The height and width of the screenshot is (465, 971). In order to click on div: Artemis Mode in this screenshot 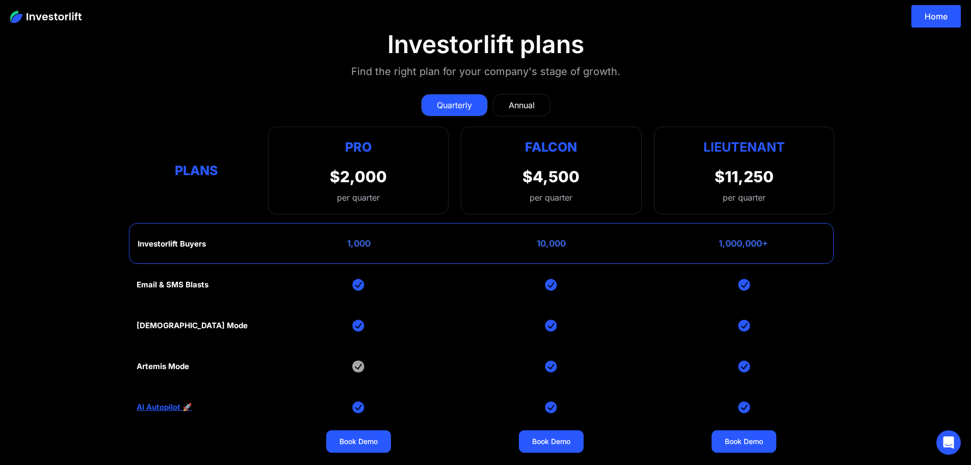, I will do `click(163, 366)`.